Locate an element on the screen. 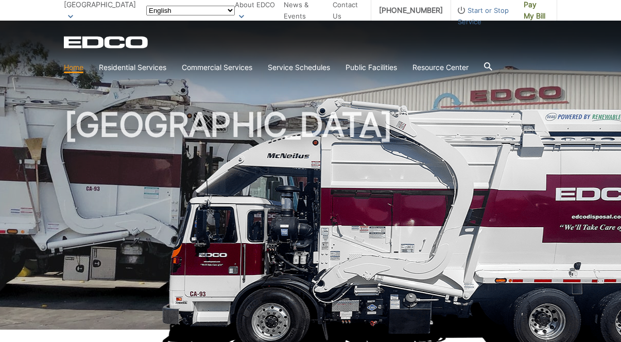 The width and height of the screenshot is (621, 342). a: Resource Center is located at coordinates (440, 67).